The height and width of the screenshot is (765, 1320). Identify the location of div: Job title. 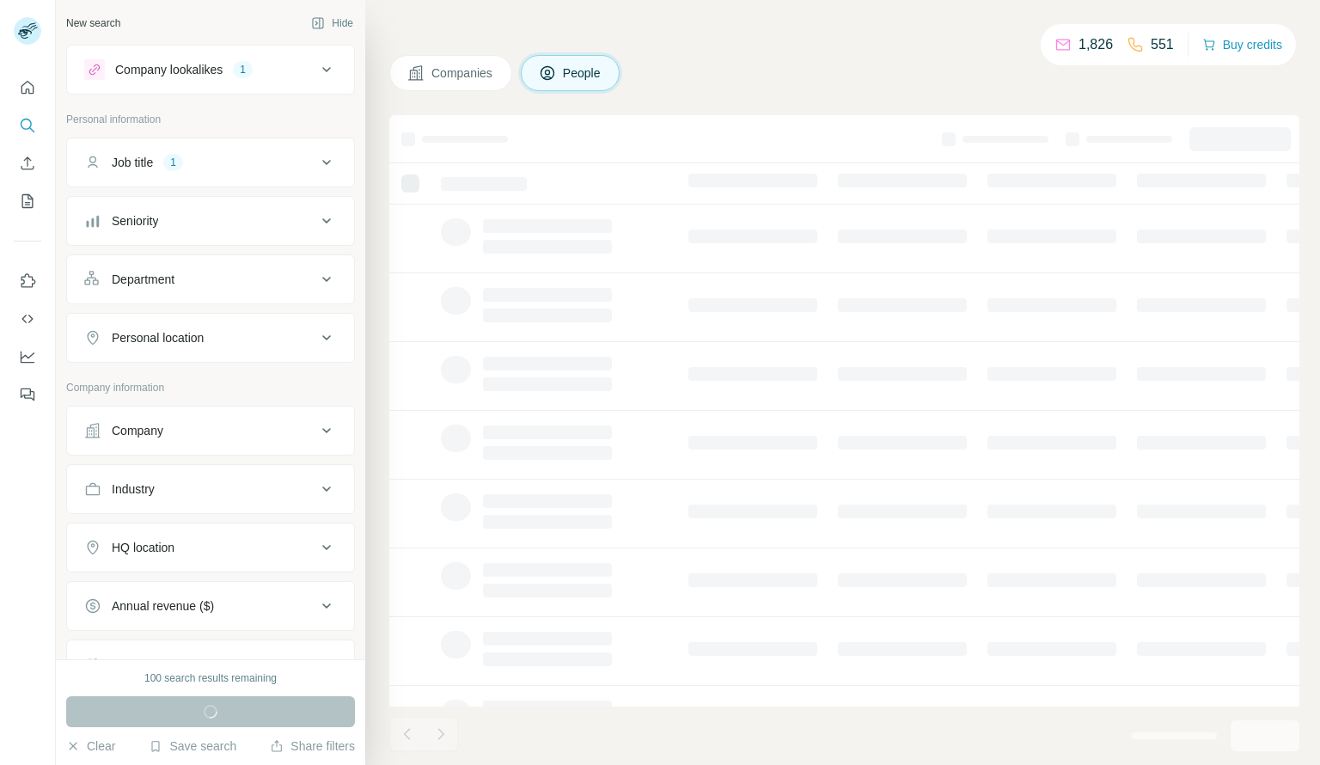
(132, 162).